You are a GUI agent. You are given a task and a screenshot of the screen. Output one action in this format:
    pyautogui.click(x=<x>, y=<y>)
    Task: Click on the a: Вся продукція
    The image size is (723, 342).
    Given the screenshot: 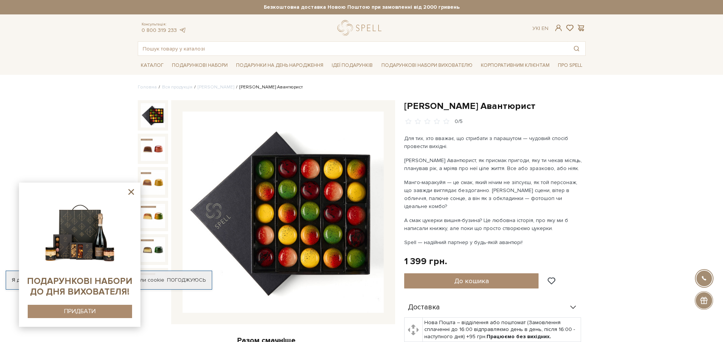 What is the action you would take?
    pyautogui.click(x=177, y=87)
    